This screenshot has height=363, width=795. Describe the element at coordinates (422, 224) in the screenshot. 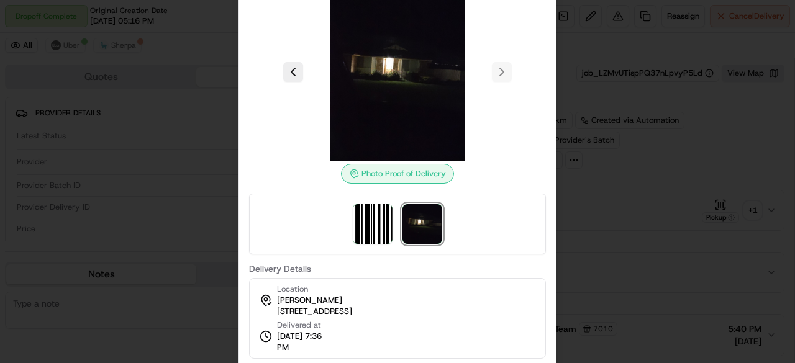

I see `button: photo_proof_of_delivery image` at that location.